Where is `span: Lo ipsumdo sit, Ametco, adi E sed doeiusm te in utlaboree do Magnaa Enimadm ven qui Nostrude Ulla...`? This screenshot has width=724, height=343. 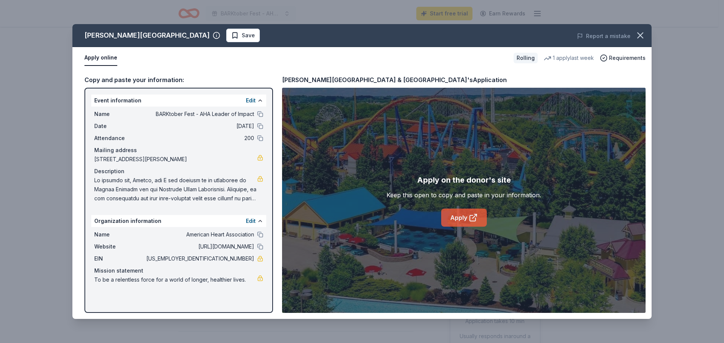 span: Lo ipsumdo sit, Ametco, adi E sed doeiusm te in utlaboree do Magnaa Enimadm ven qui Nostrude Ulla... is located at coordinates (176, 190).